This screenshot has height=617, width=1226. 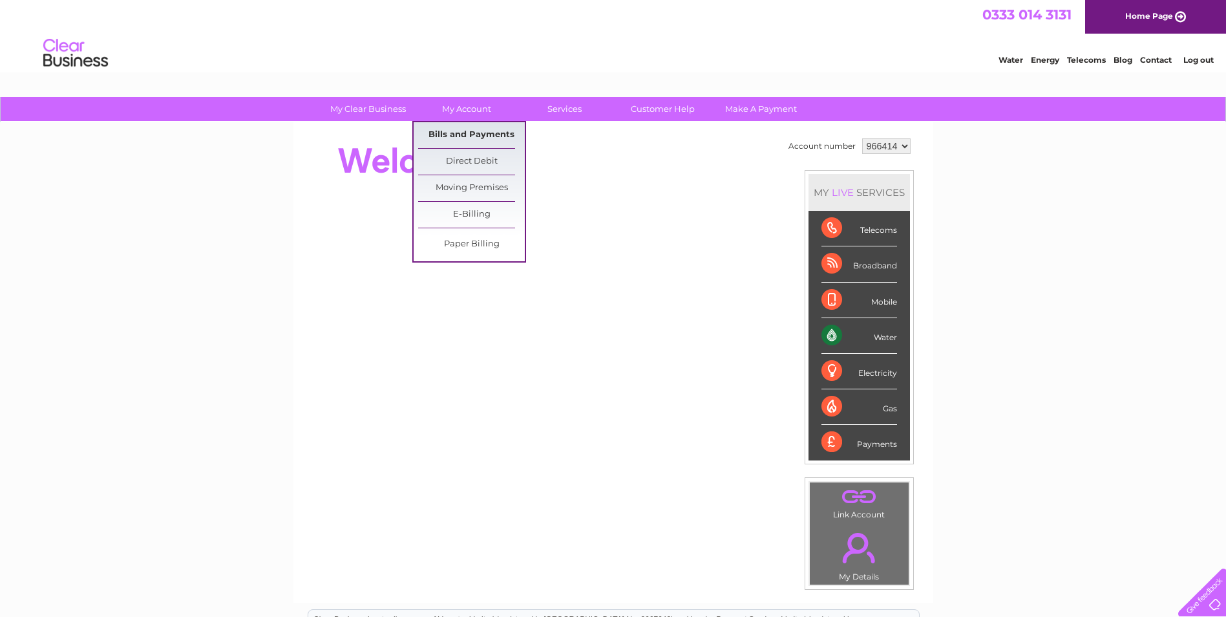 What do you see at coordinates (471, 162) in the screenshot?
I see `a: Direct Debit` at bounding box center [471, 162].